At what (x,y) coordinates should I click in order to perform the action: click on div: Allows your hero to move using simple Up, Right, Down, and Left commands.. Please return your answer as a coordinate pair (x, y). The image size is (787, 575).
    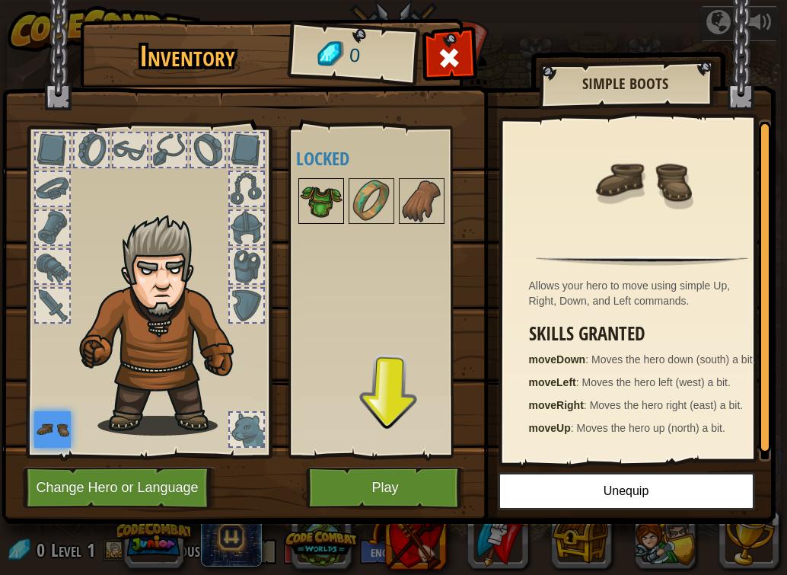
    Looking at the image, I should click on (646, 293).